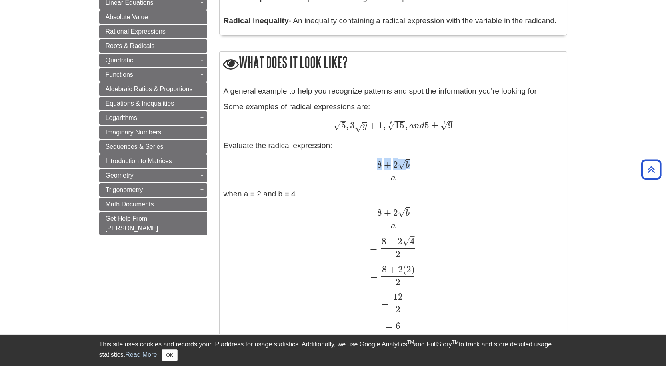  Describe the element at coordinates (153, 190) in the screenshot. I see `a: Trigonometry` at that location.